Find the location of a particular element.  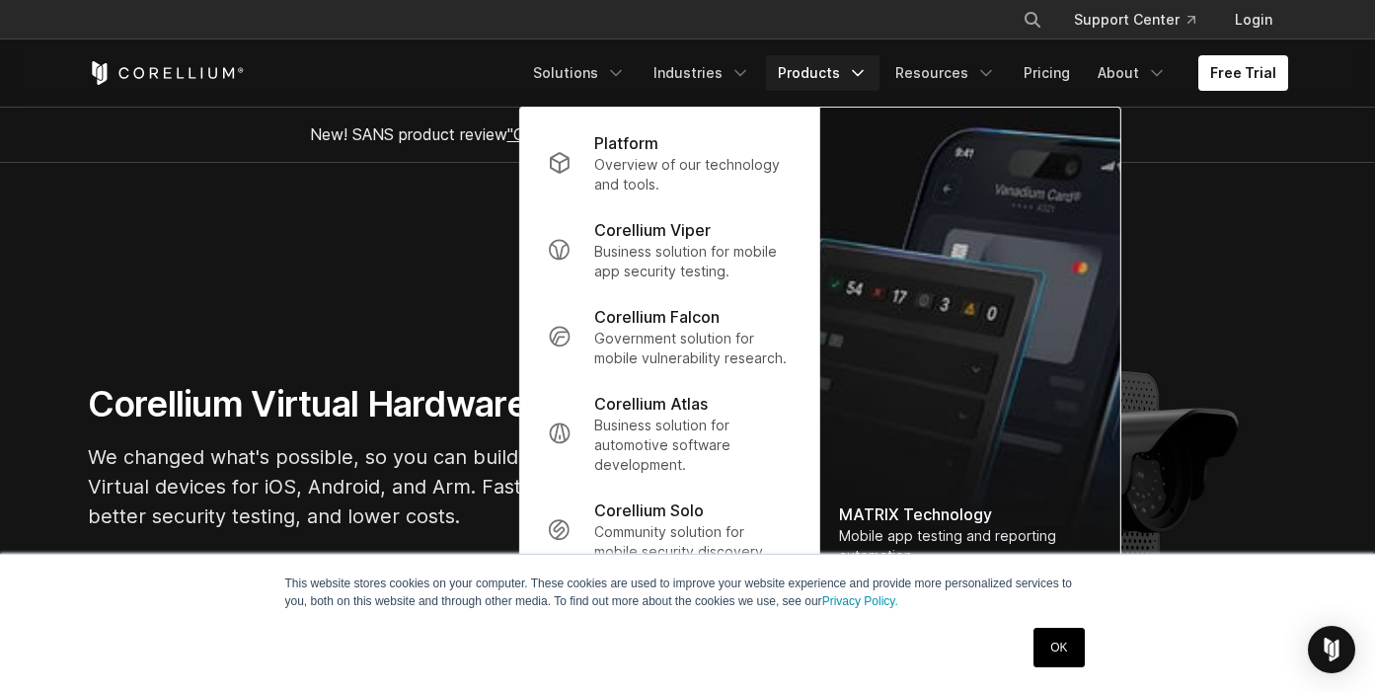

img: Matrix_WebNav_1x is located at coordinates (969, 346).